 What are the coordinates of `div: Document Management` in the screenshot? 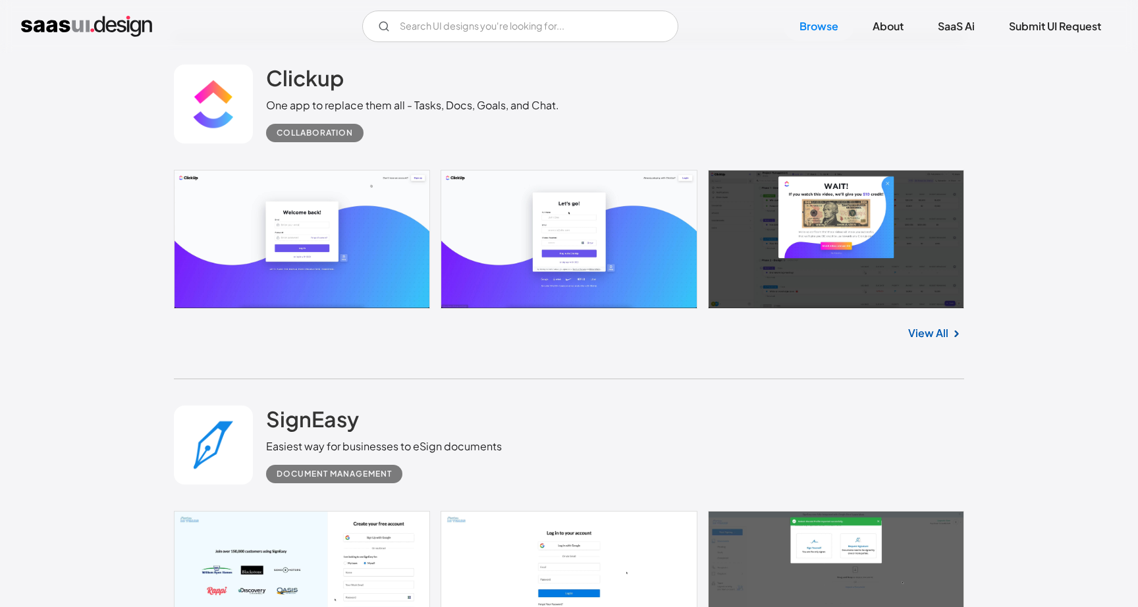 It's located at (334, 474).